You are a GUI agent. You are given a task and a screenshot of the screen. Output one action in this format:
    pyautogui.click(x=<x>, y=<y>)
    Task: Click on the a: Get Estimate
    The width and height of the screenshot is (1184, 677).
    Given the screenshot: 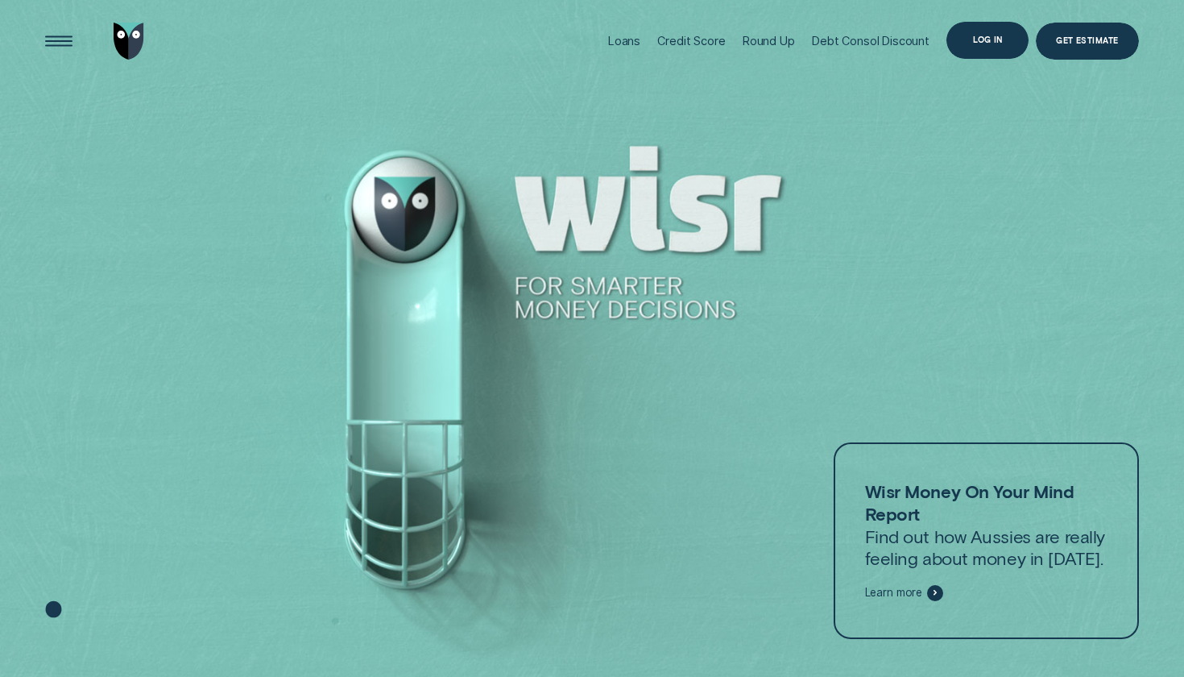 What is the action you would take?
    pyautogui.click(x=1088, y=41)
    